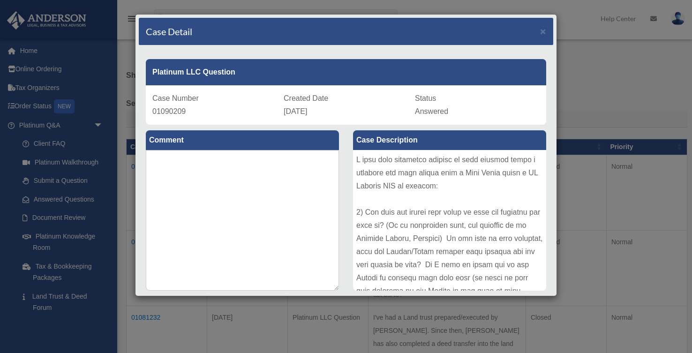 This screenshot has width=692, height=353. I want to click on span: Answered, so click(431, 111).